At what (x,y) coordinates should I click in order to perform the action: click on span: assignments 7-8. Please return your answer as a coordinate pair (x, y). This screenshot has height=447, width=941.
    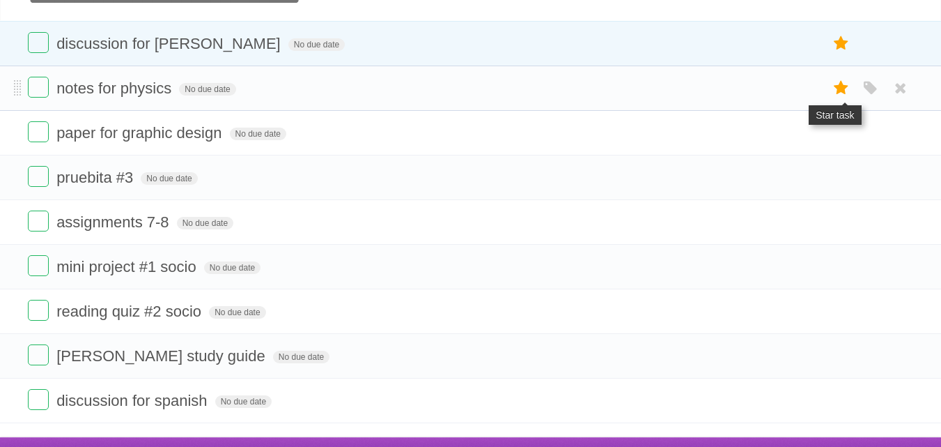
    Looking at the image, I should click on (114, 222).